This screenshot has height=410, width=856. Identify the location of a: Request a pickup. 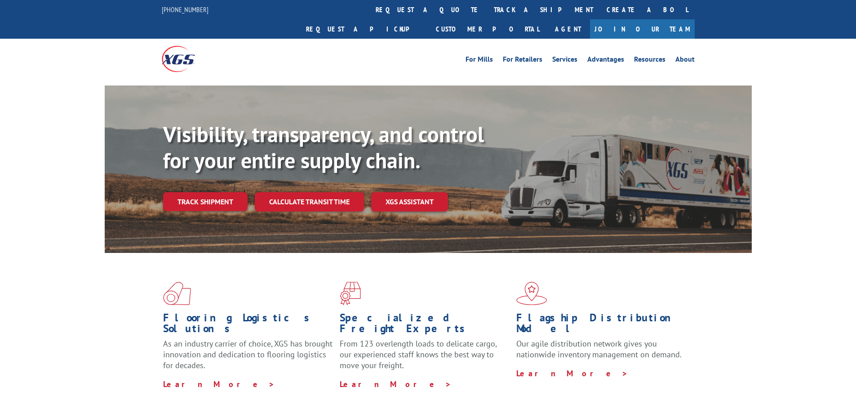
(364, 29).